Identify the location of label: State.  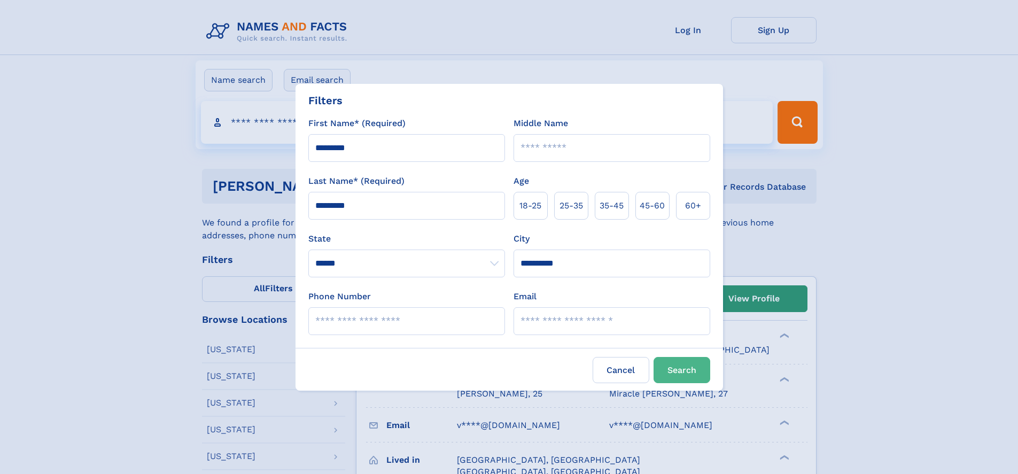
(407, 239).